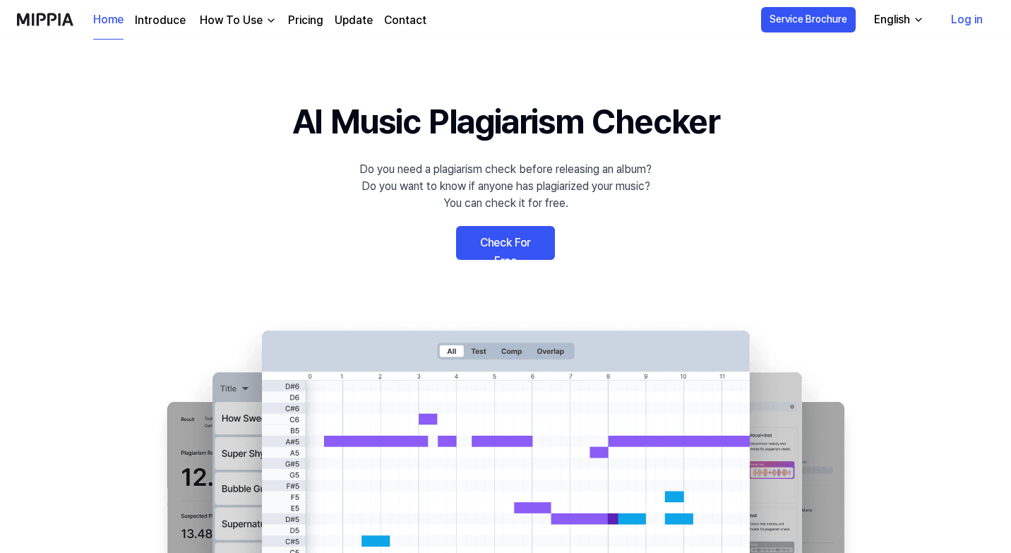 This screenshot has width=1011, height=553. Describe the element at coordinates (506, 186) in the screenshot. I see `div: Do you need a plagiarism check before releasing an album? Do you want to know if anyone has plagi...` at that location.